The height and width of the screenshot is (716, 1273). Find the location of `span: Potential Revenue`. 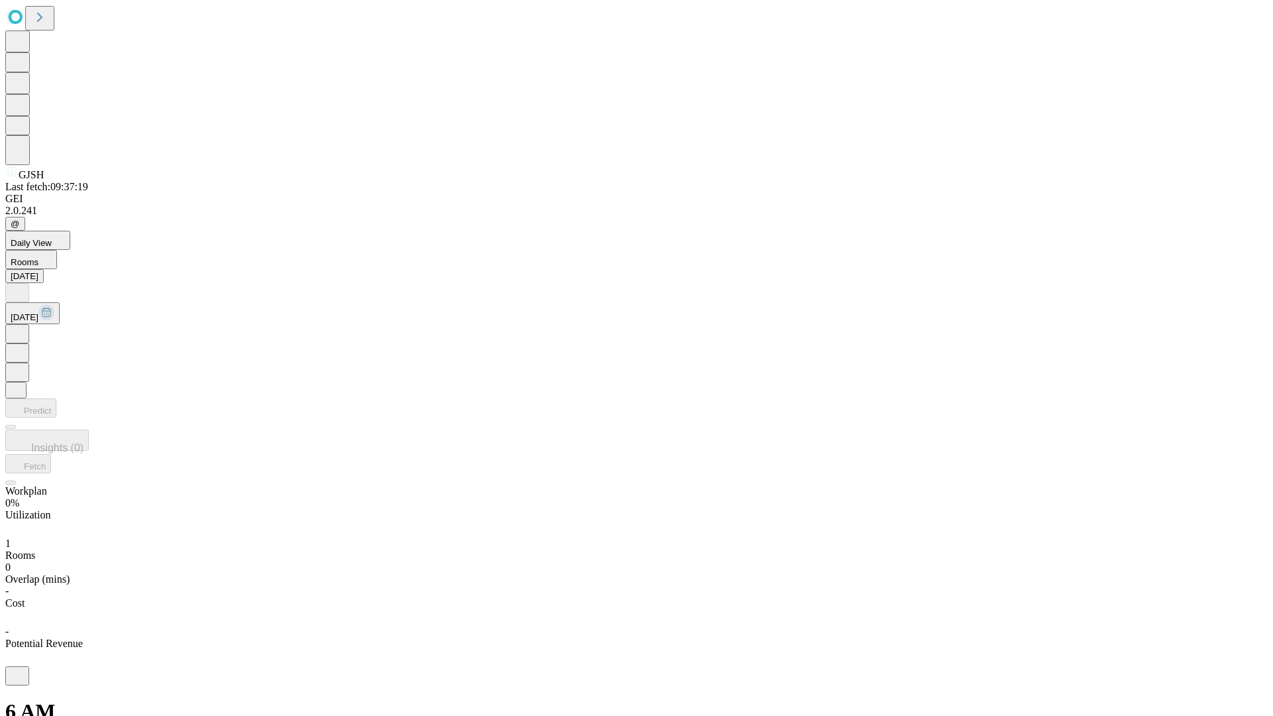

span: Potential Revenue is located at coordinates (44, 643).